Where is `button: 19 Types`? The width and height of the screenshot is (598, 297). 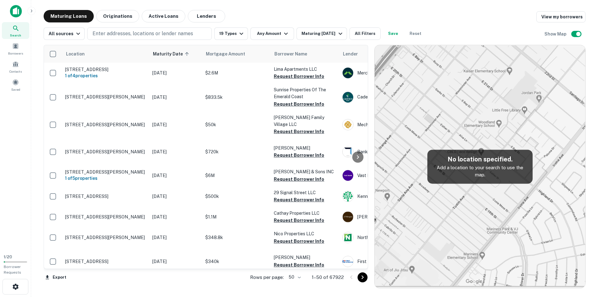 button: 19 Types is located at coordinates (231, 34).